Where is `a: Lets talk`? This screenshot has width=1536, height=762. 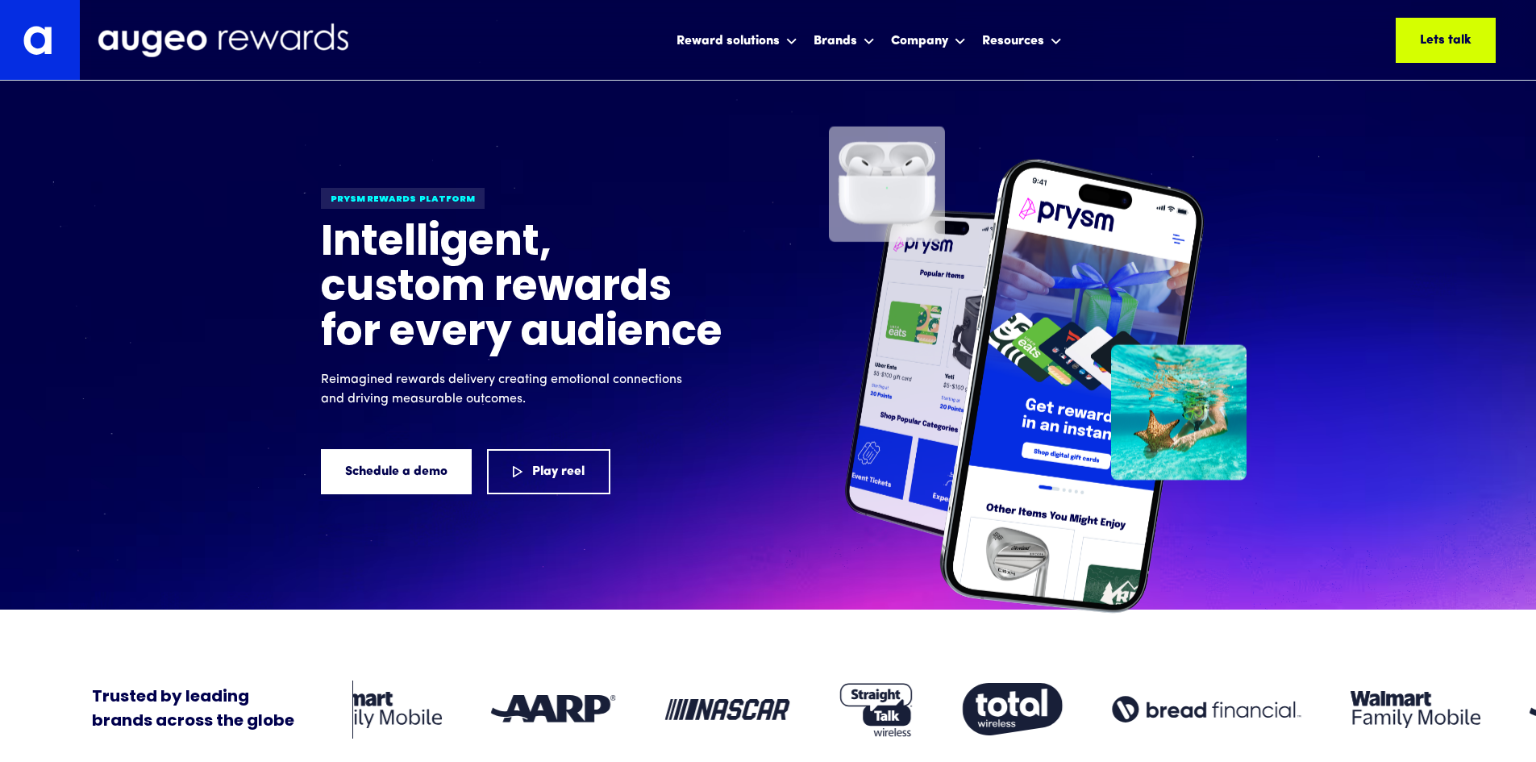 a: Lets talk is located at coordinates (1446, 40).